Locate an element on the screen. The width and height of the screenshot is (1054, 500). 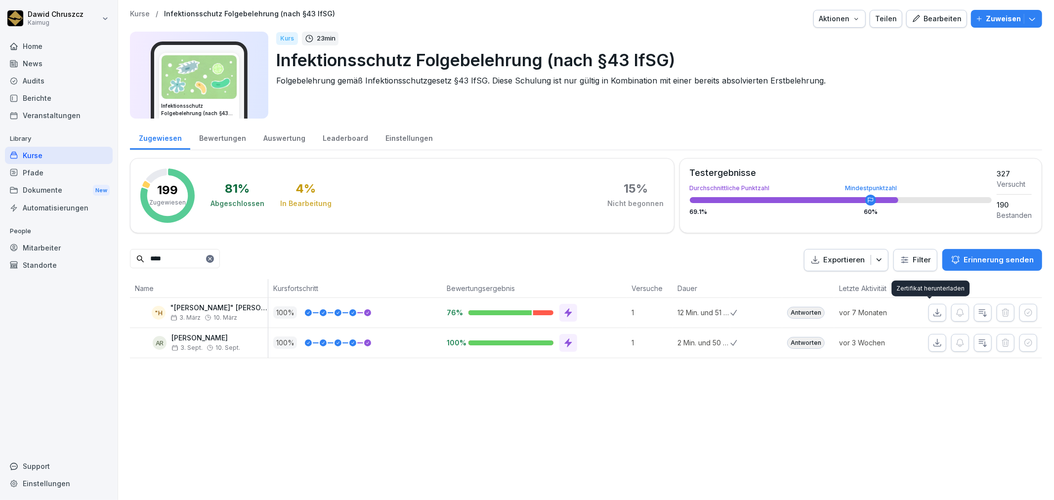
a: News is located at coordinates (59, 63).